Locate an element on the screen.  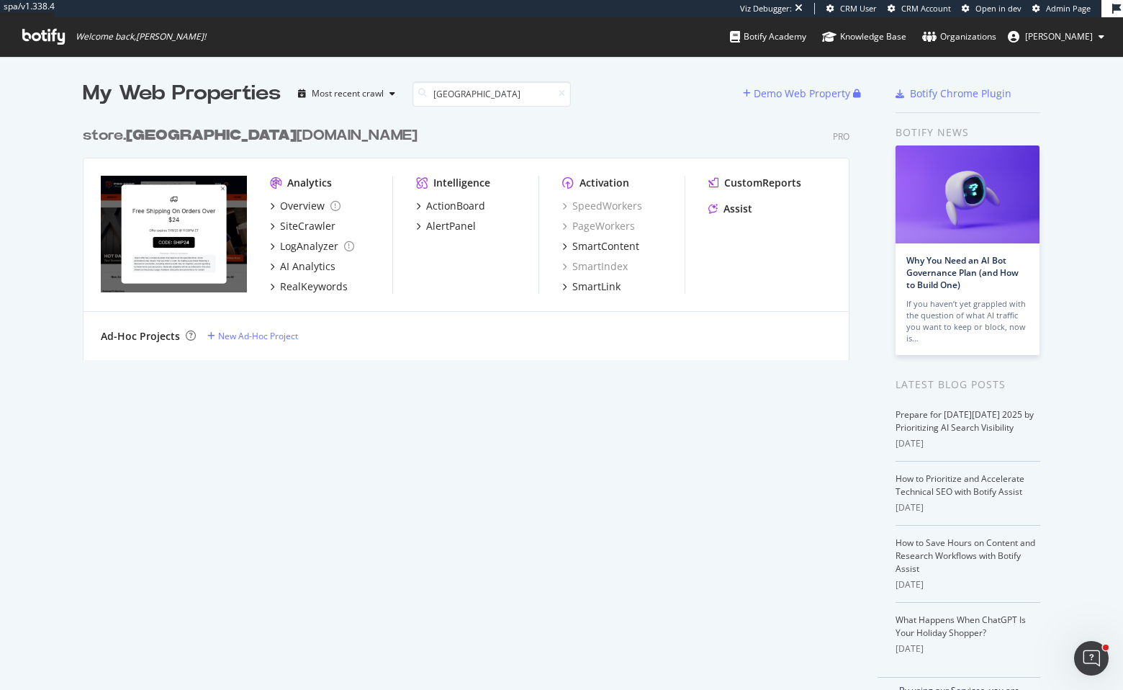
a: Overview is located at coordinates (305, 206).